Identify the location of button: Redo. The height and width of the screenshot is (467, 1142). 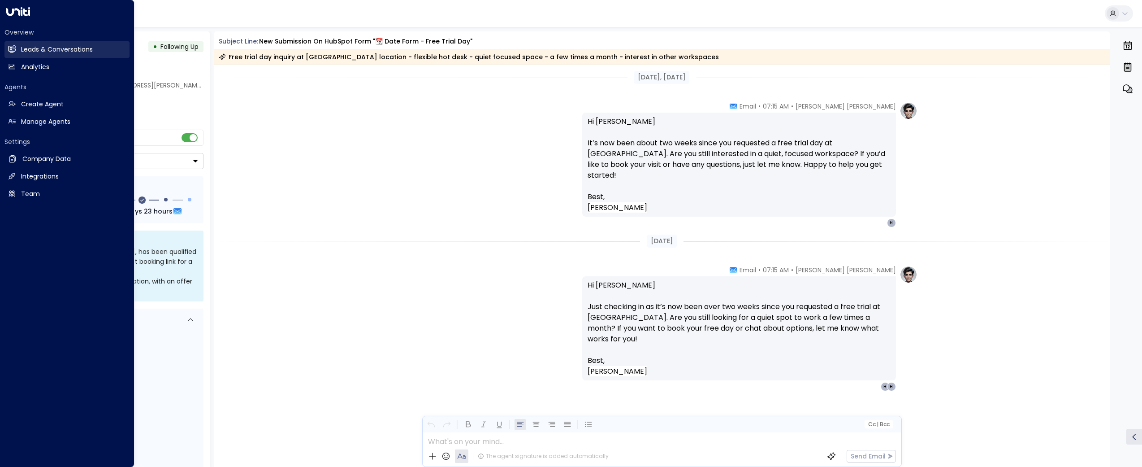
(446, 424).